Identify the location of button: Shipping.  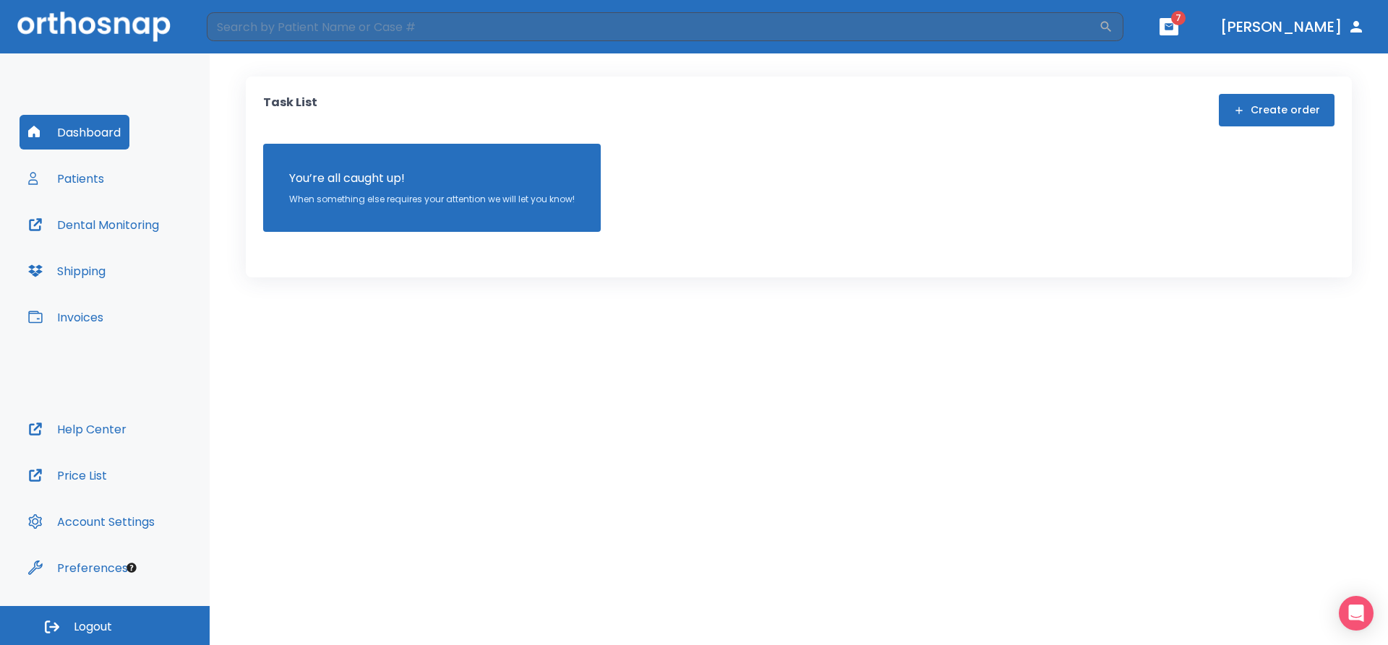
(66, 271).